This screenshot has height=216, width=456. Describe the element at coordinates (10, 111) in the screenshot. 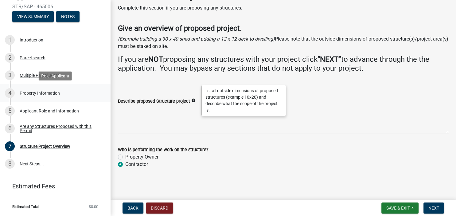

I see `div: 5` at that location.